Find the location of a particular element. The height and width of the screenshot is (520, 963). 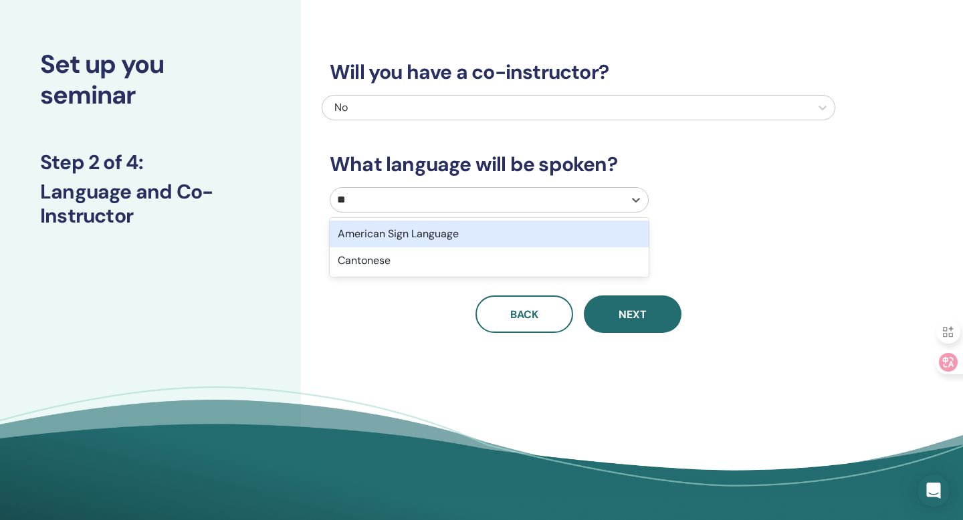

button: Back is located at coordinates (524, 314).